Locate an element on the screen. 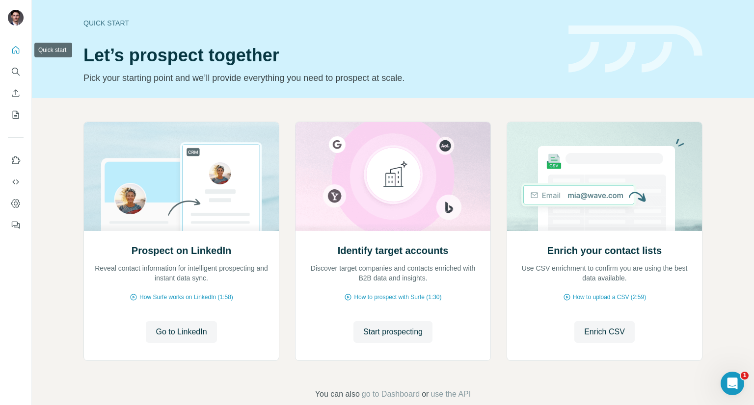 Image resolution: width=754 pixels, height=405 pixels. button: use the API is located at coordinates (450, 394).